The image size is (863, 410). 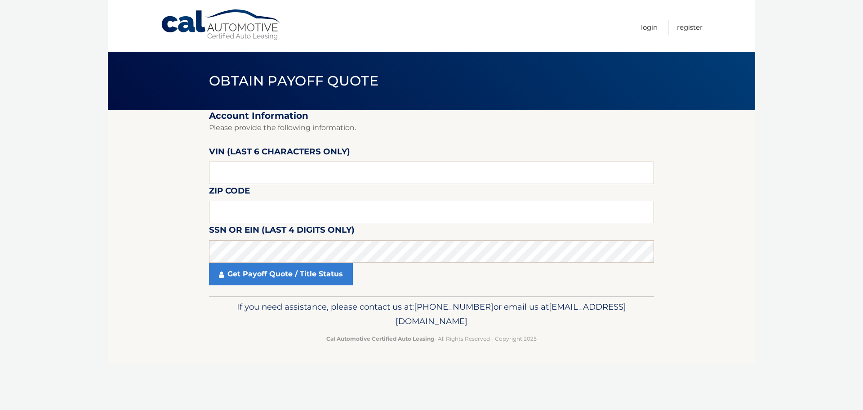 I want to click on h2: Account Information, so click(x=432, y=116).